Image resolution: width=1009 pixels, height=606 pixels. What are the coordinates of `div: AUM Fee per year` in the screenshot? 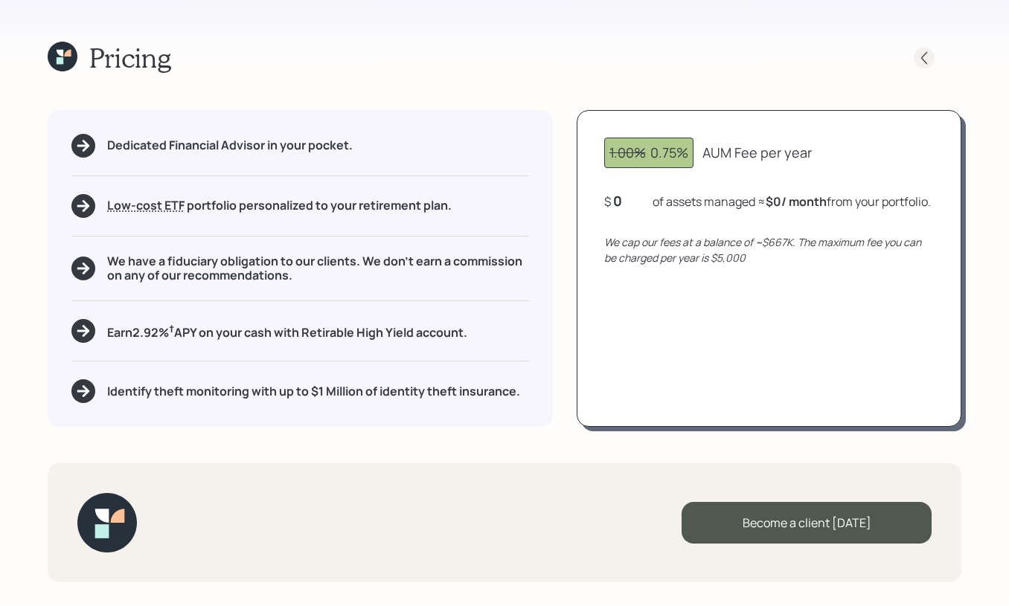 It's located at (757, 153).